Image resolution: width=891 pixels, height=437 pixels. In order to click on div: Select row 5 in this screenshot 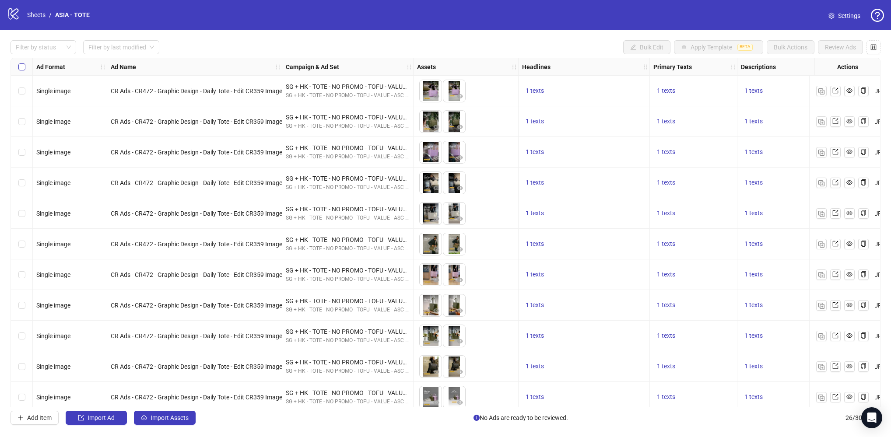, I will do `click(22, 213)`.